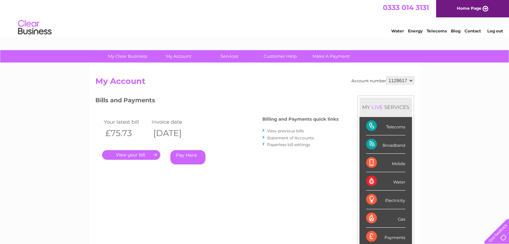 This screenshot has height=244, width=509. Describe the element at coordinates (386, 145) in the screenshot. I see `div: Broadband` at that location.